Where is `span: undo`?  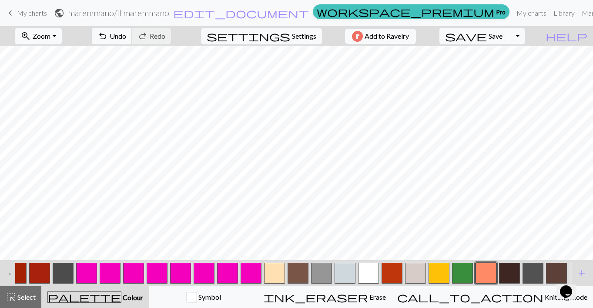 span: undo is located at coordinates (103, 36).